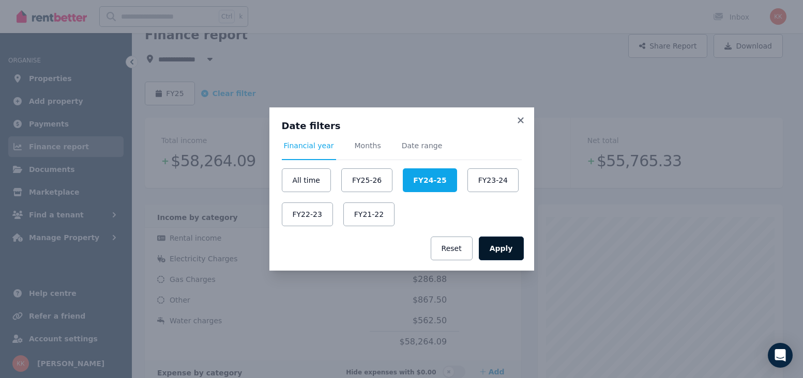 This screenshot has height=378, width=803. Describe the element at coordinates (430, 180) in the screenshot. I see `button: FY24-25` at that location.